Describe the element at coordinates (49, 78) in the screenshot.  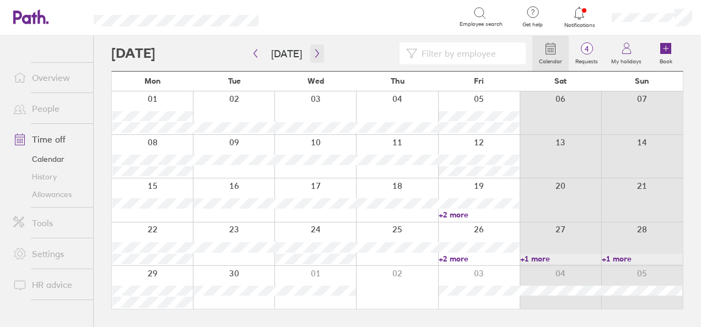
I see `a: Overview` at that location.